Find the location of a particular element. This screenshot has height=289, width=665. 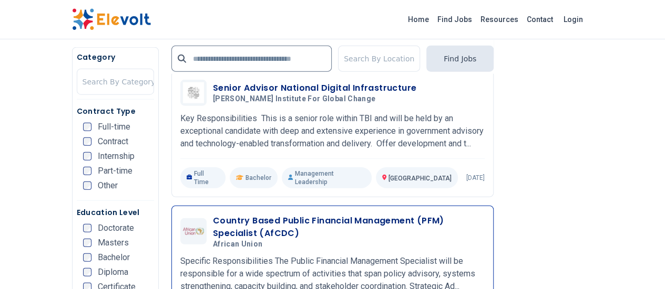

h5: Contract Type is located at coordinates (115, 111).